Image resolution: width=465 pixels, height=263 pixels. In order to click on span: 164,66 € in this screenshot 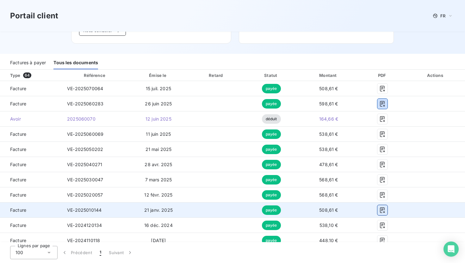, I will do `click(329, 119)`.